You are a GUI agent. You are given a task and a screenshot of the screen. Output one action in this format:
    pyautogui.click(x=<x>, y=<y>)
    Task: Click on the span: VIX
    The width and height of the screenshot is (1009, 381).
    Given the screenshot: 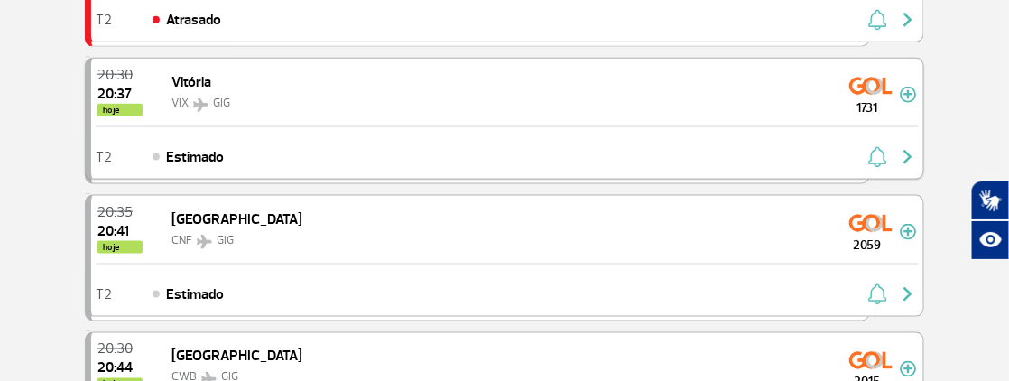 What is the action you would take?
    pyautogui.click(x=180, y=103)
    